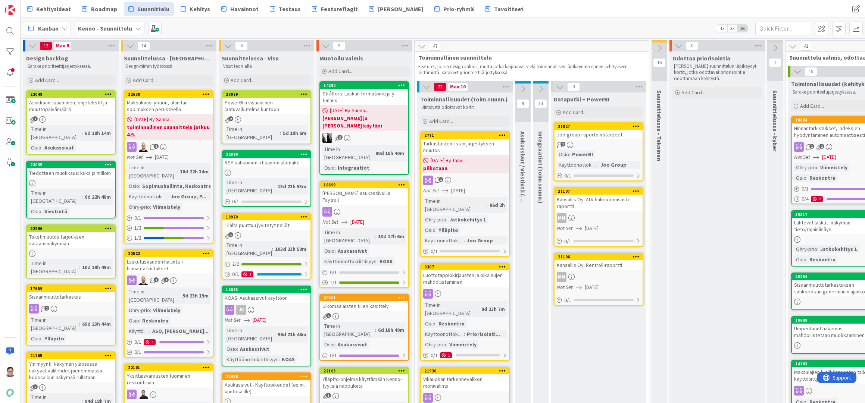 The image size is (865, 403). I want to click on a: Featureflagit, so click(335, 9).